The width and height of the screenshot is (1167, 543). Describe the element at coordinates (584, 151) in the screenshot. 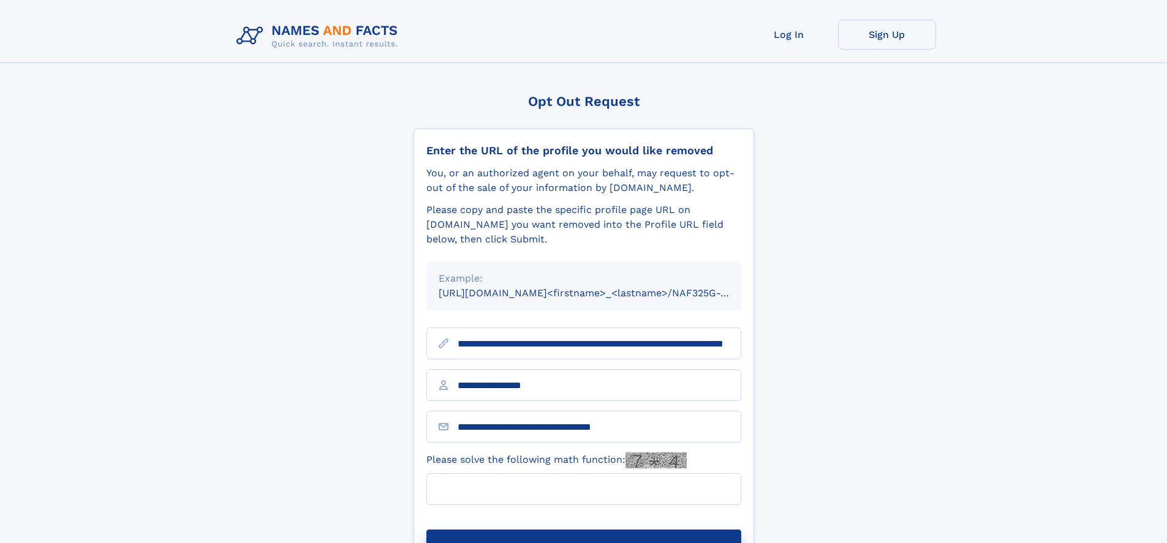

I see `div: Enter the URL of the profile you would like removed` at that location.